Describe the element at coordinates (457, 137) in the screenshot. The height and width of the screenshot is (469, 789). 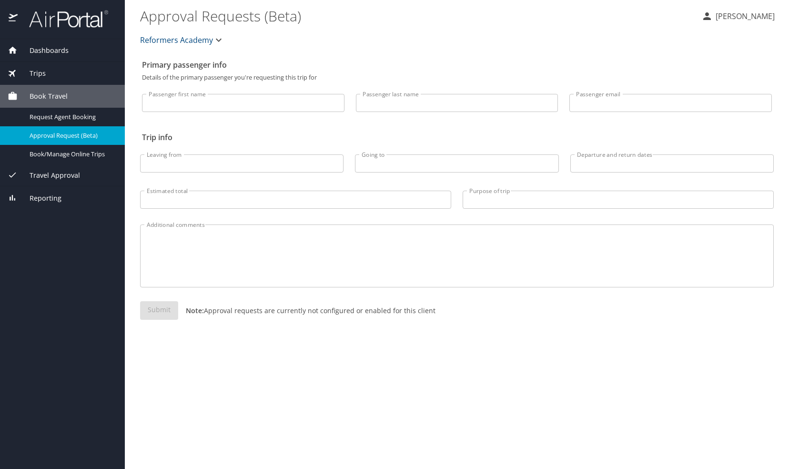
I see `h2: Trip info` at that location.